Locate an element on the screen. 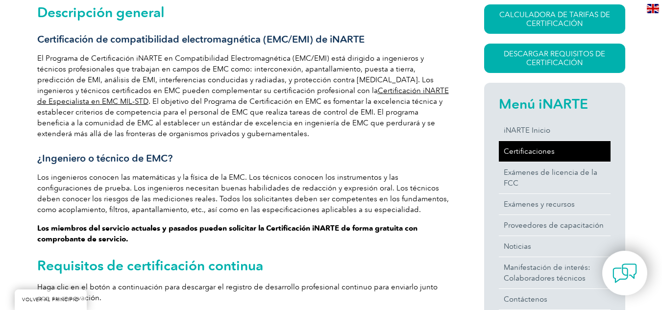 The image size is (662, 310). font: Noticias is located at coordinates (518, 247).